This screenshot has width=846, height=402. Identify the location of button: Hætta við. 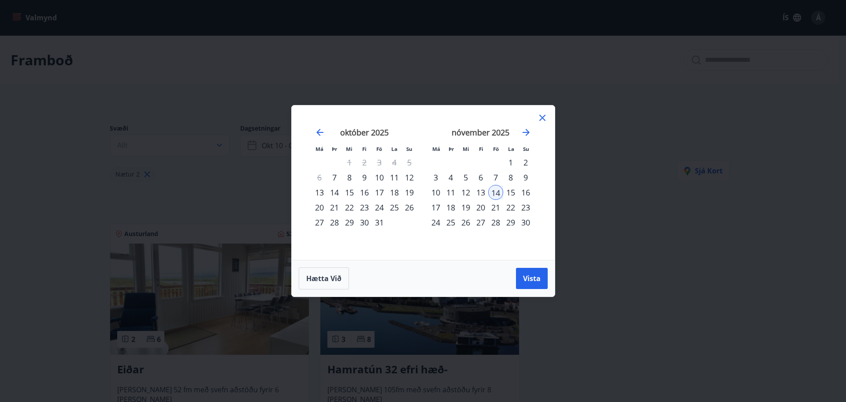
(324, 278).